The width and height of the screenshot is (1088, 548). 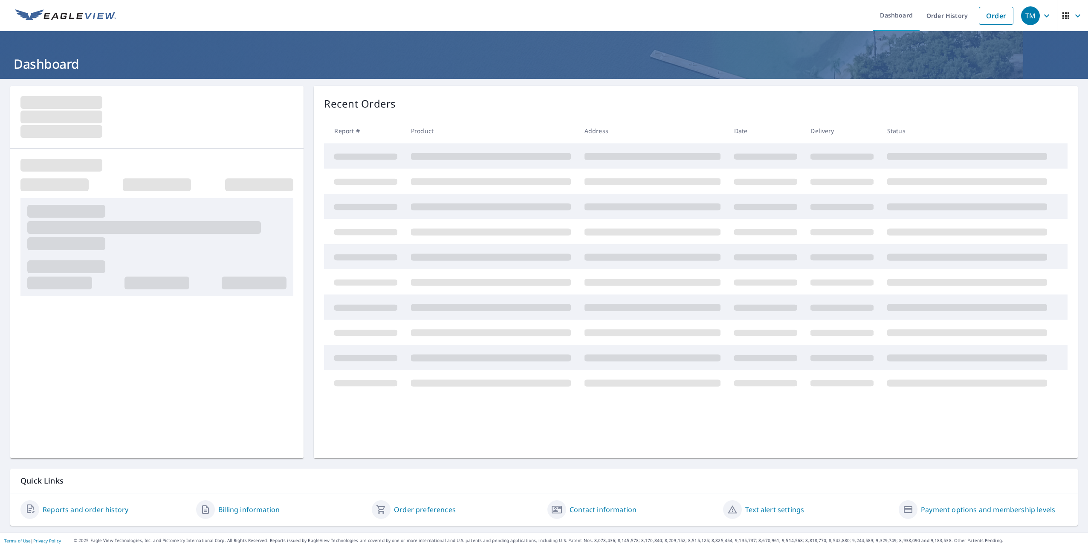 What do you see at coordinates (85, 509) in the screenshot?
I see `a: Reports and order history` at bounding box center [85, 509].